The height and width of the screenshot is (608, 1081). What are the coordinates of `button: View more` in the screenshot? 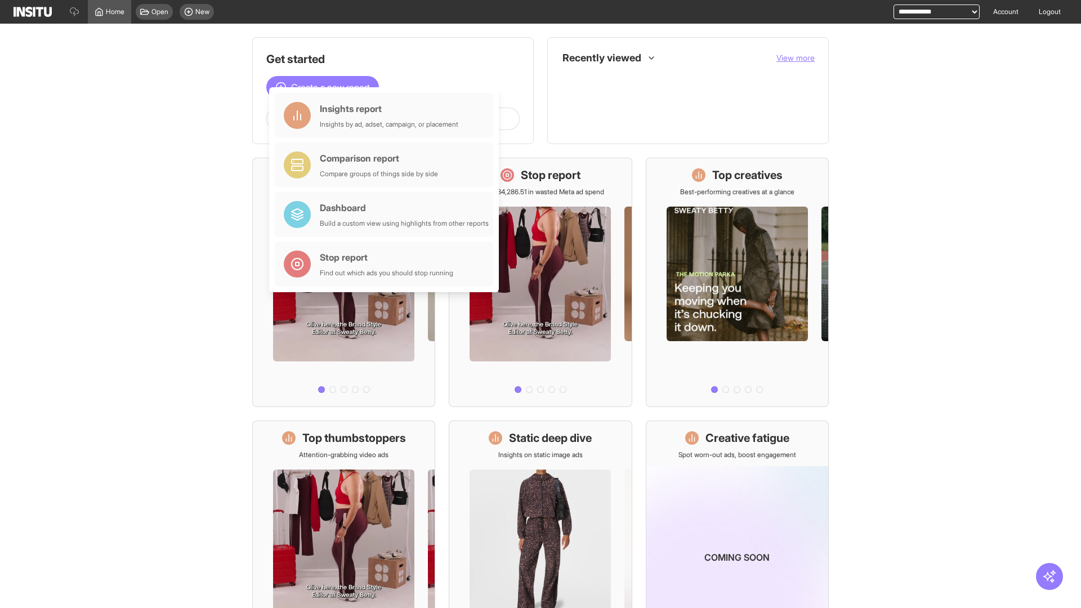 It's located at (795, 58).